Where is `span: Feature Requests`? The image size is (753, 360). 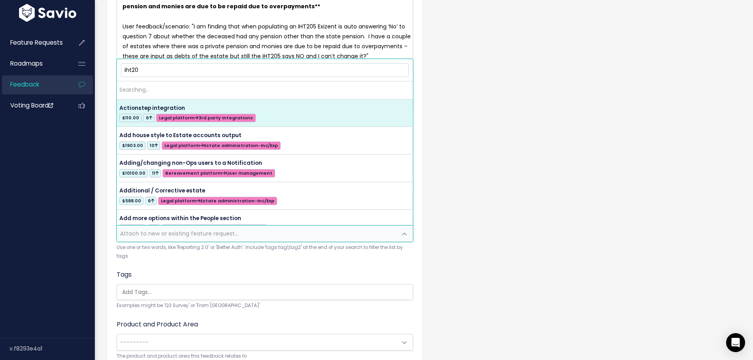 span: Feature Requests is located at coordinates (36, 42).